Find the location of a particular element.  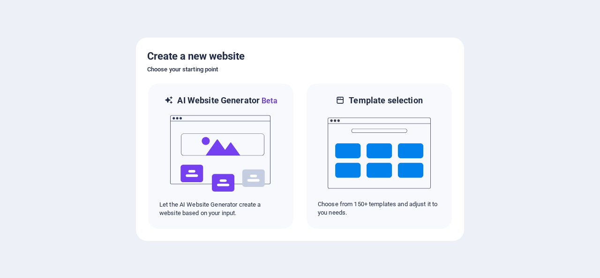

p: Choose from 150+ templates and adjust it to you needs. is located at coordinates (379, 208).